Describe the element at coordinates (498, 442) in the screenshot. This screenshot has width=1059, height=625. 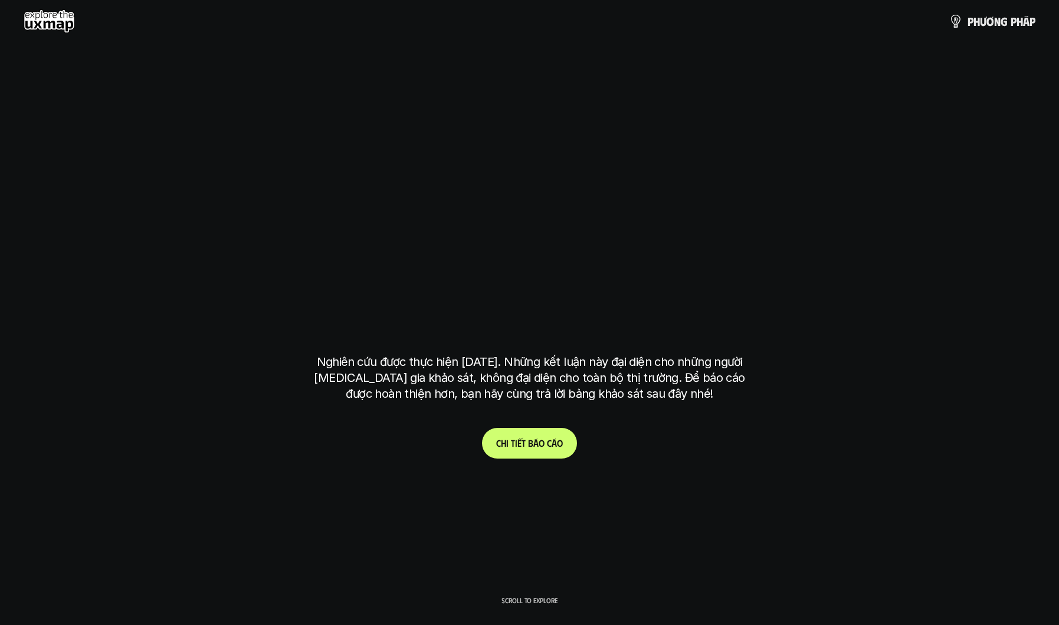
I see `span: C` at that location.